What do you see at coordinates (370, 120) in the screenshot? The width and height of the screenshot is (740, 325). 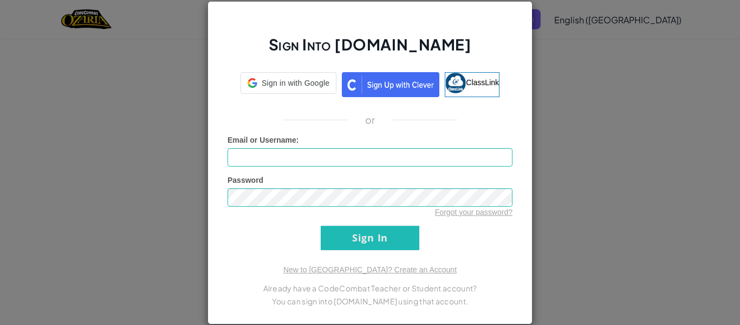 I see `p: or` at bounding box center [370, 120].